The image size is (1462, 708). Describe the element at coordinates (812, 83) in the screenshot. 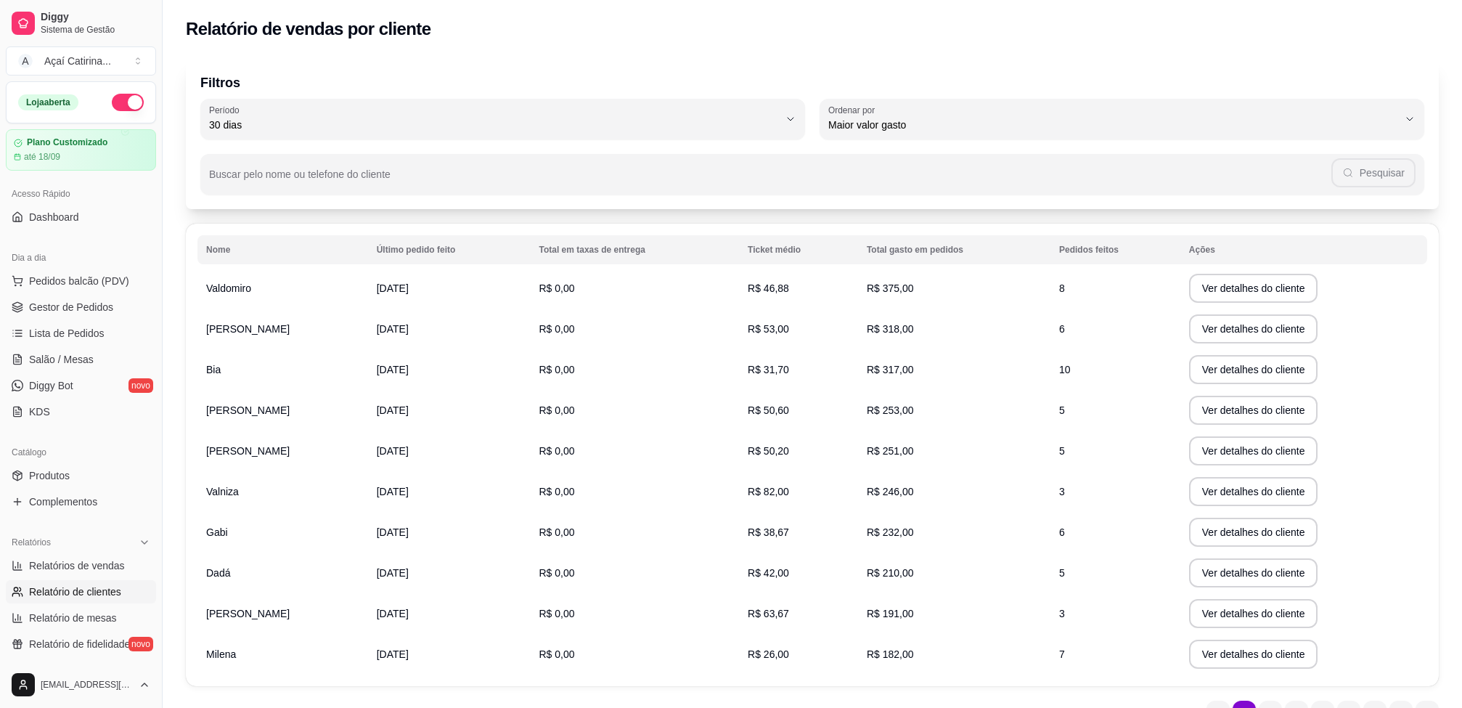

I see `p: Filtros` at that location.